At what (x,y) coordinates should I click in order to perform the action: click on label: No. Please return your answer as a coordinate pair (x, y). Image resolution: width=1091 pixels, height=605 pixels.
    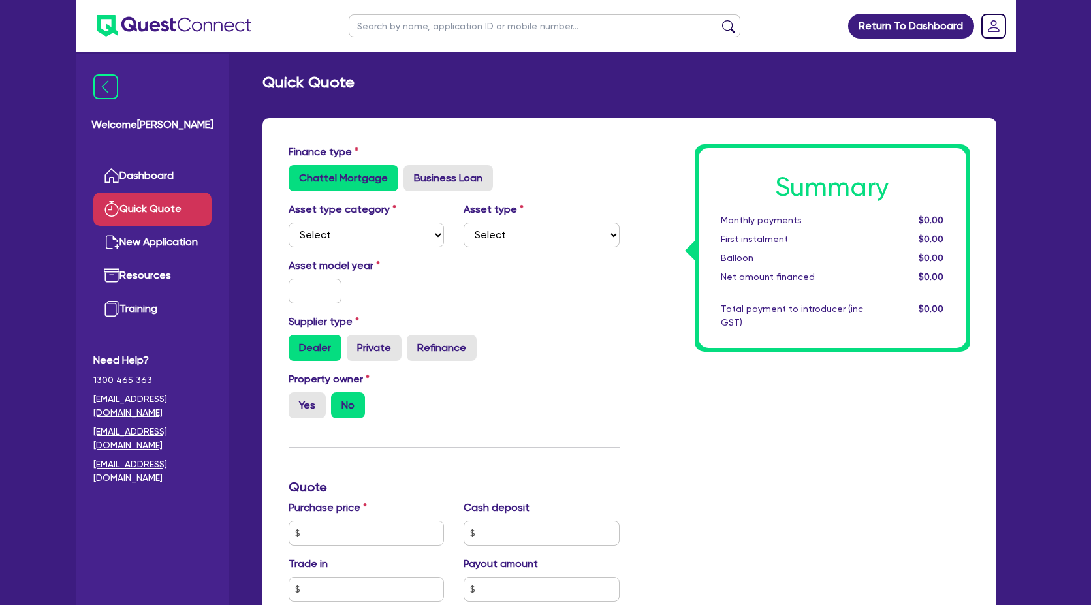
    Looking at the image, I should click on (348, 405).